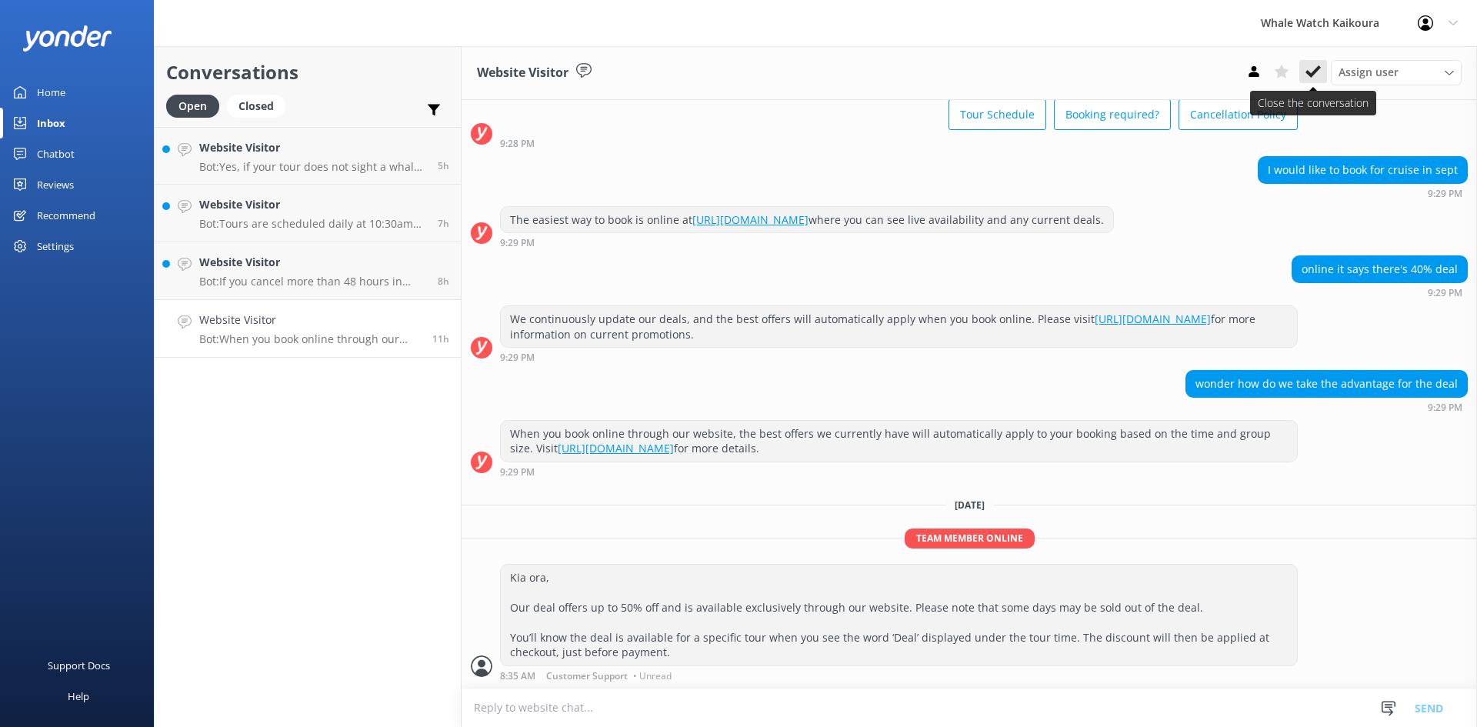 Image resolution: width=1477 pixels, height=727 pixels. What do you see at coordinates (969, 538) in the screenshot?
I see `span: Team member online` at bounding box center [969, 538].